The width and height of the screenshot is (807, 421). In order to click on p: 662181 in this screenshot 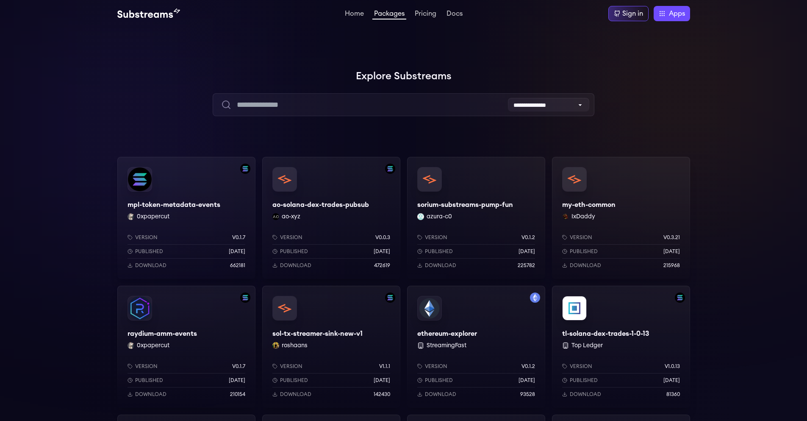, I will do `click(238, 265)`.